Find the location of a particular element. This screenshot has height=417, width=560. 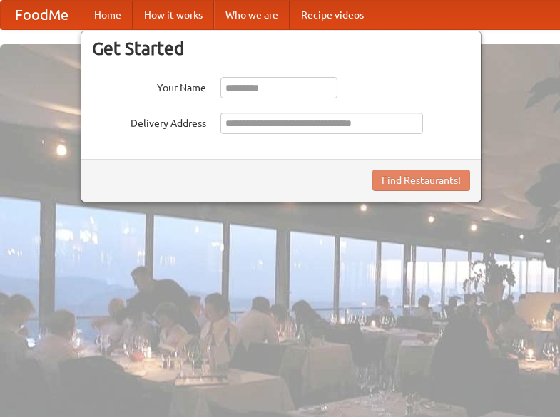

label: Delivery Address is located at coordinates (149, 121).